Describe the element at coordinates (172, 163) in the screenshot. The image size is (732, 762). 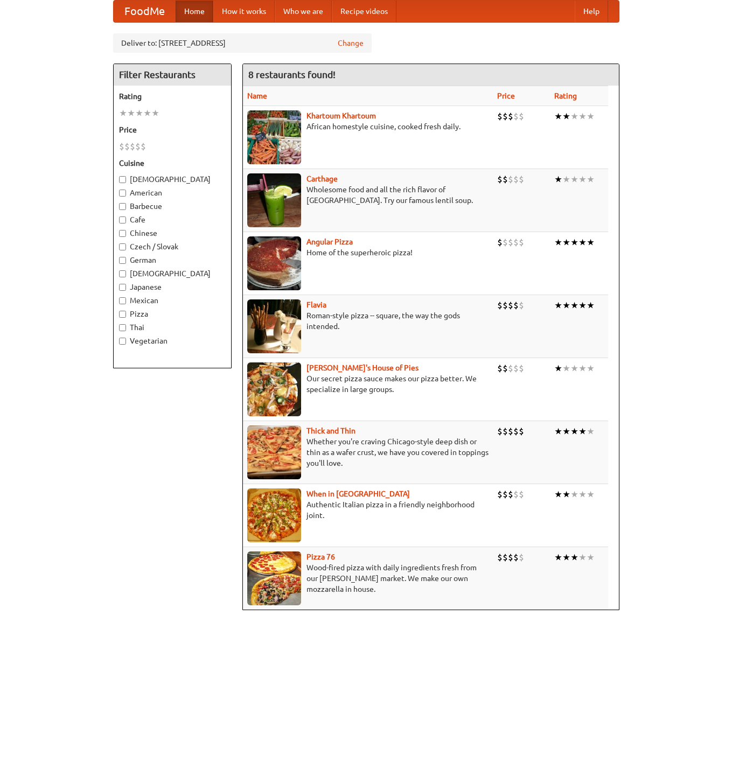
I see `h5: Cuisine` at that location.